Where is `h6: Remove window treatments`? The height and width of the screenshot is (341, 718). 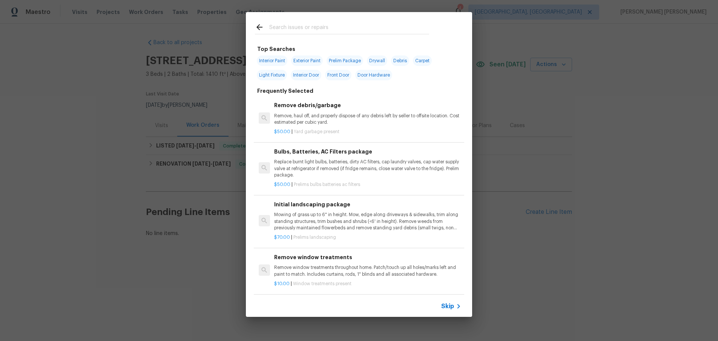
h6: Remove window treatments is located at coordinates (368, 257).